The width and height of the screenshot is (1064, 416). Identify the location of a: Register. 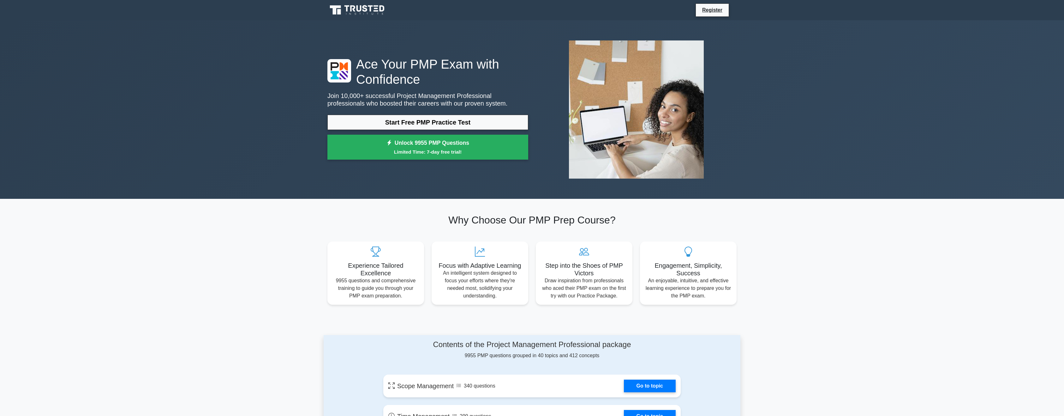
(712, 10).